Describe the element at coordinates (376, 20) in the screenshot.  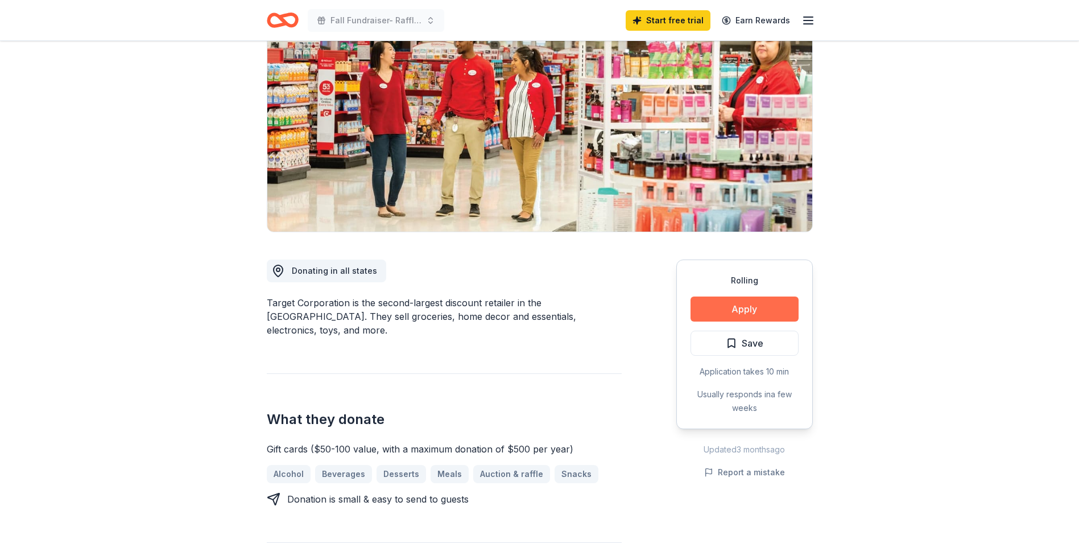
I see `button: Fall Fundraiser- Raffle Basket` at that location.